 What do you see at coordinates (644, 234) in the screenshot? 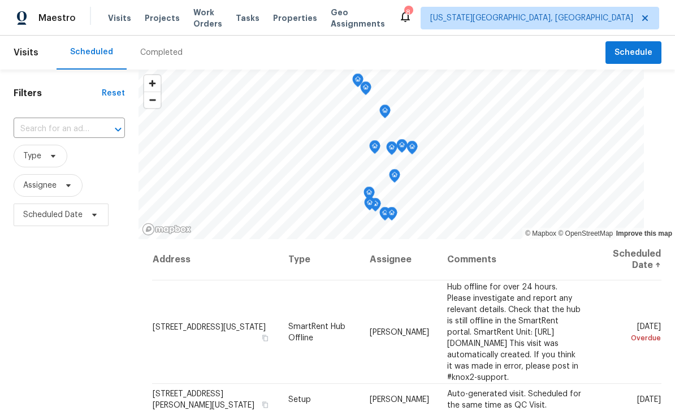
I see `a: Improve this map` at bounding box center [644, 234].